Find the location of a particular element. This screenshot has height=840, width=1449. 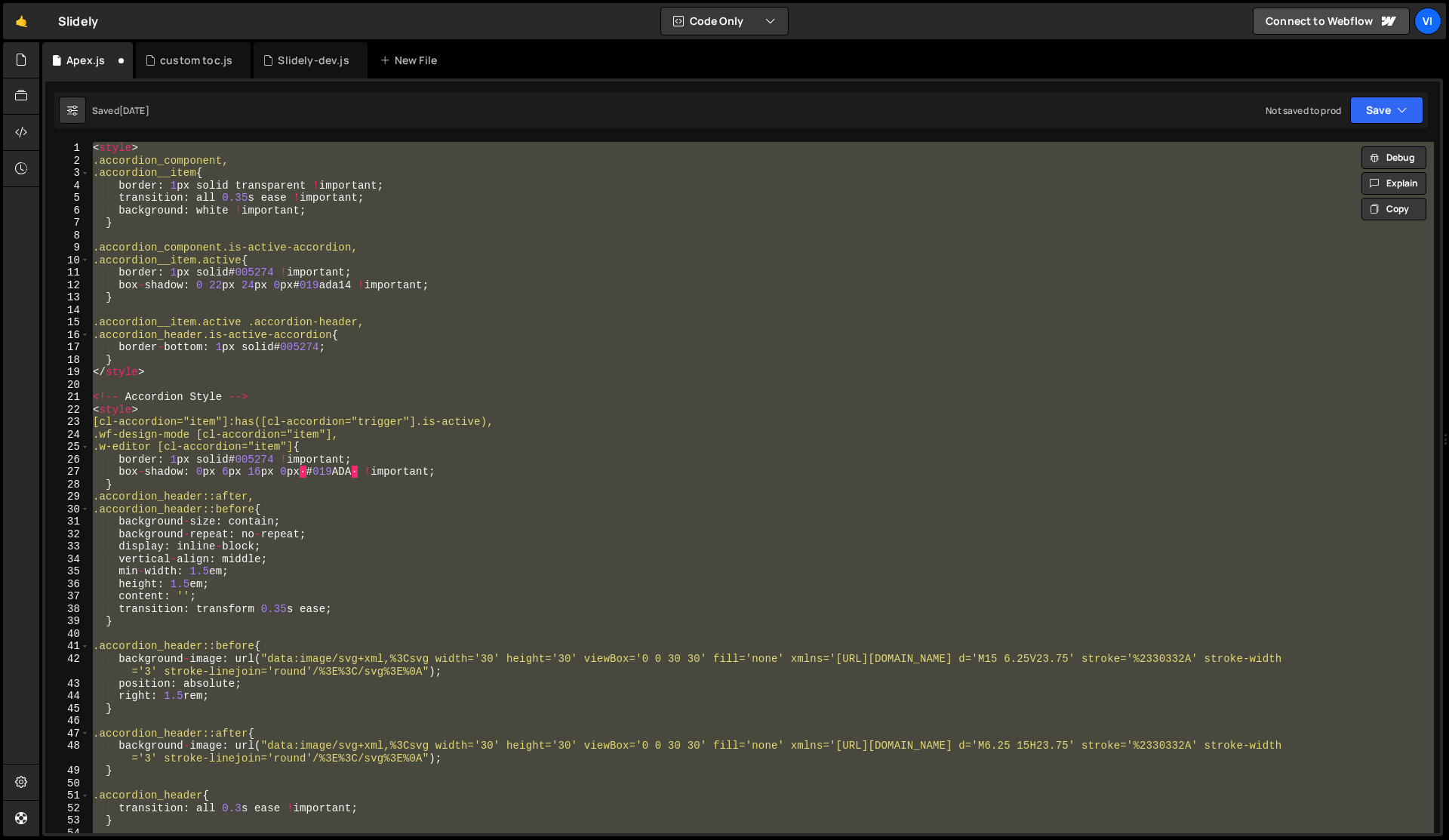

button: Copy is located at coordinates (1394, 209).